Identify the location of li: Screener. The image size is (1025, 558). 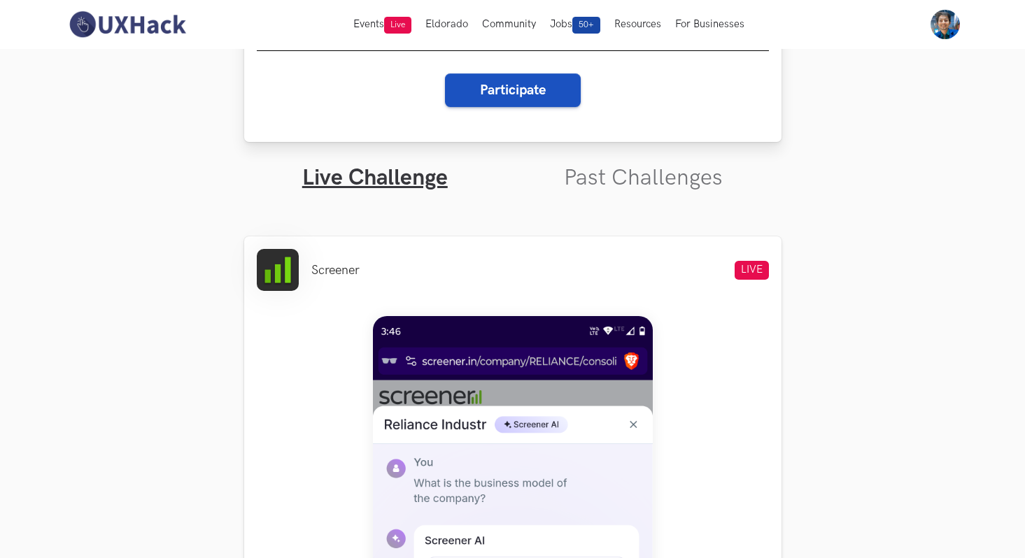
(335, 270).